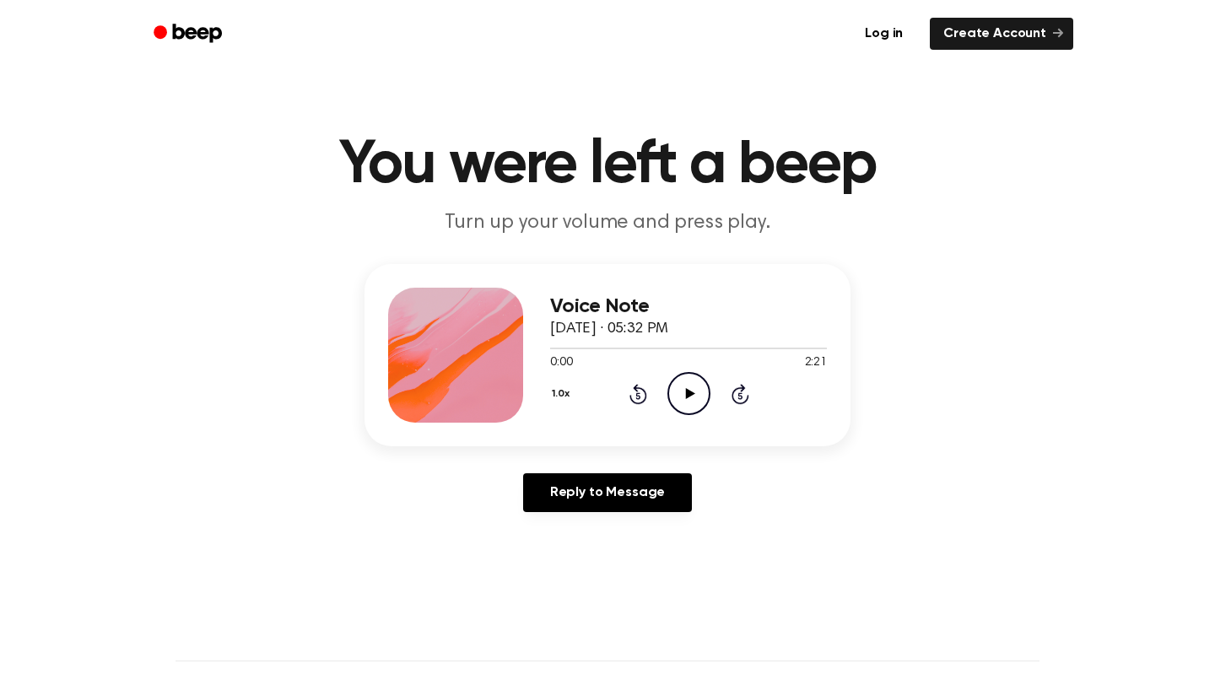  I want to click on a: Log in, so click(883, 34).